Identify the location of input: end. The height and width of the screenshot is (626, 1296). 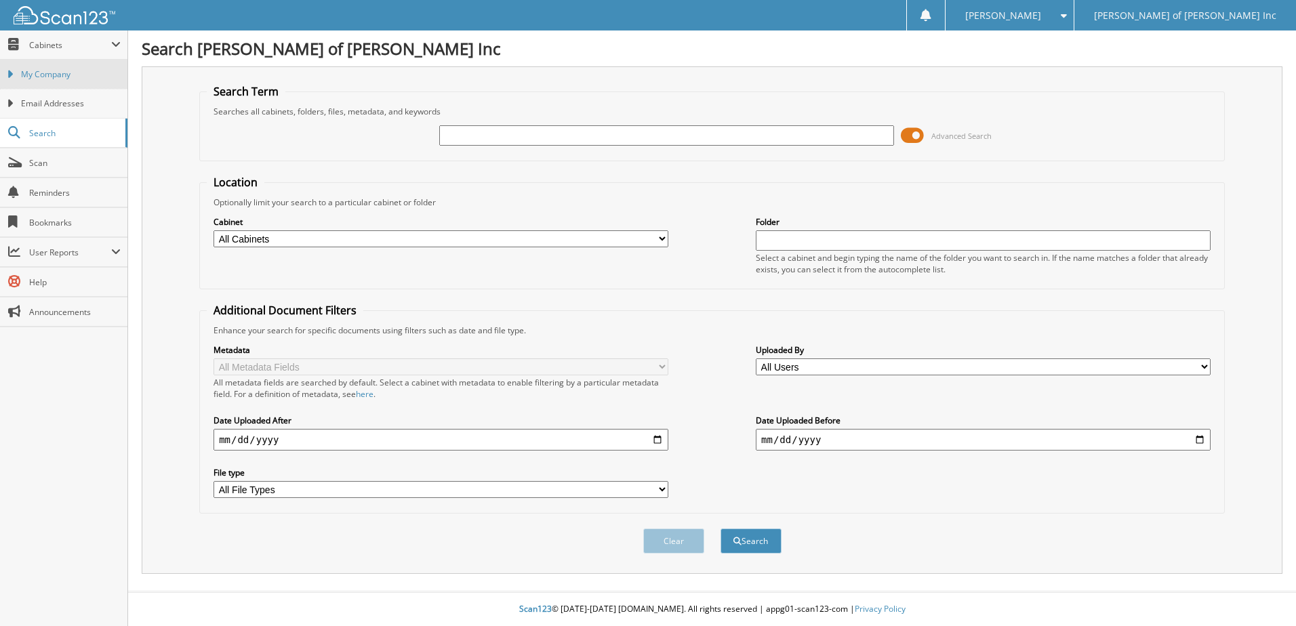
(983, 440).